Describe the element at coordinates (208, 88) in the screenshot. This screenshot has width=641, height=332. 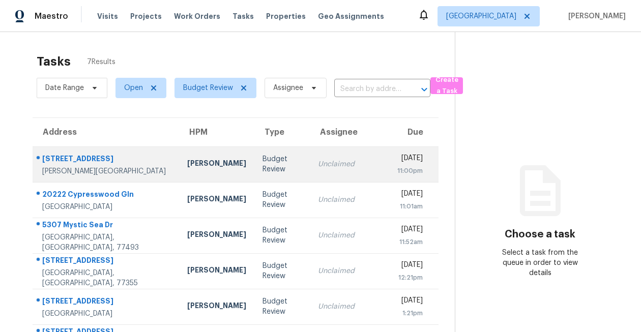
I see `span: Budget Review` at that location.